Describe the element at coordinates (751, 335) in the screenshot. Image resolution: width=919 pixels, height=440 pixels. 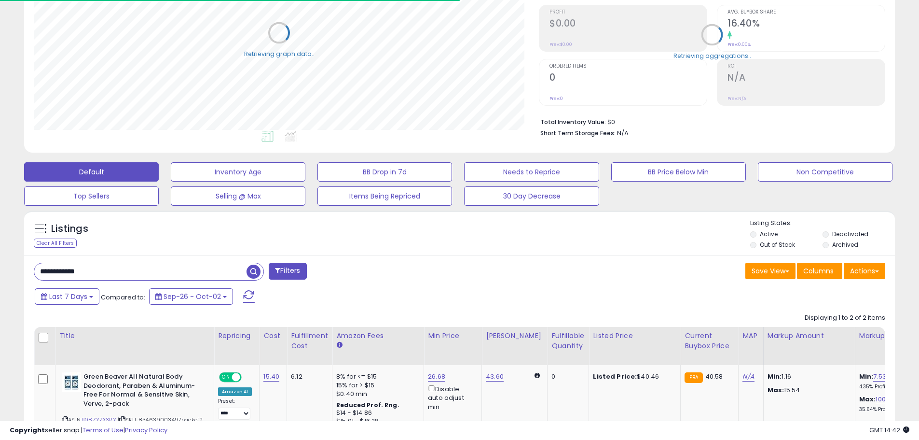
I see `div: MAP` at that location.